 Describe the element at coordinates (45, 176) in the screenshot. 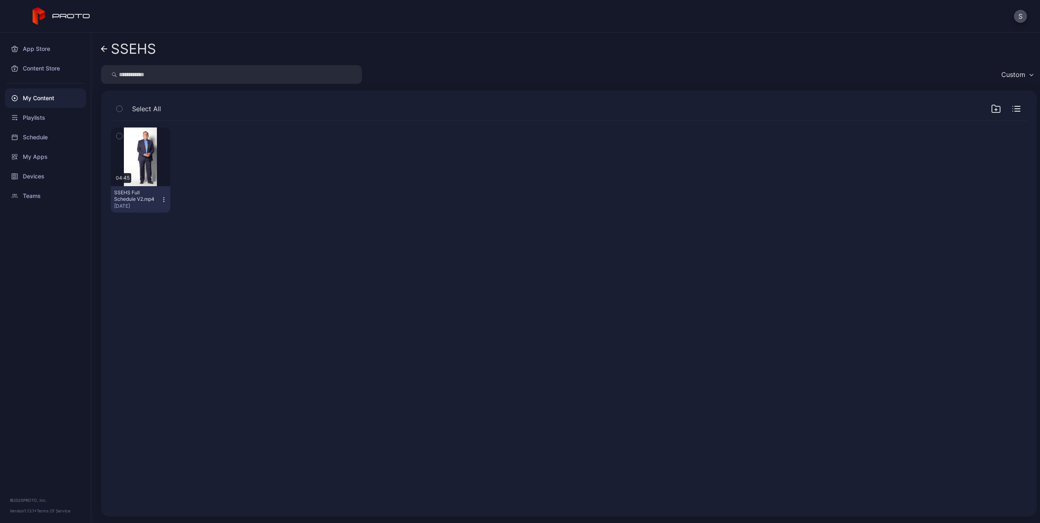

I see `div: Devices` at that location.